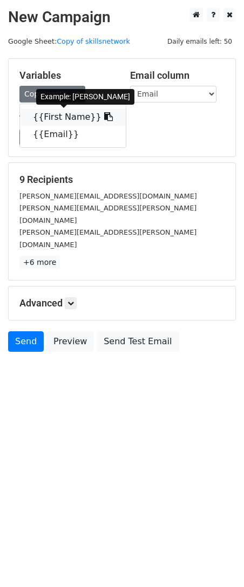  What do you see at coordinates (73, 134) in the screenshot?
I see `a: {{Email}}` at bounding box center [73, 134].